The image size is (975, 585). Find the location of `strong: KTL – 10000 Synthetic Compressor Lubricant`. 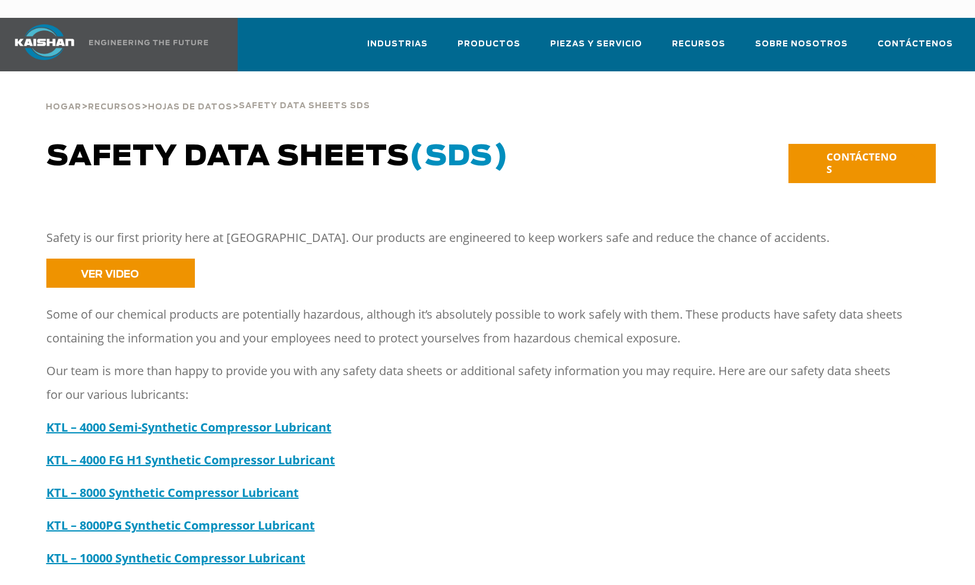

strong: KTL – 10000 Synthetic Compressor Lubricant is located at coordinates (176, 557).